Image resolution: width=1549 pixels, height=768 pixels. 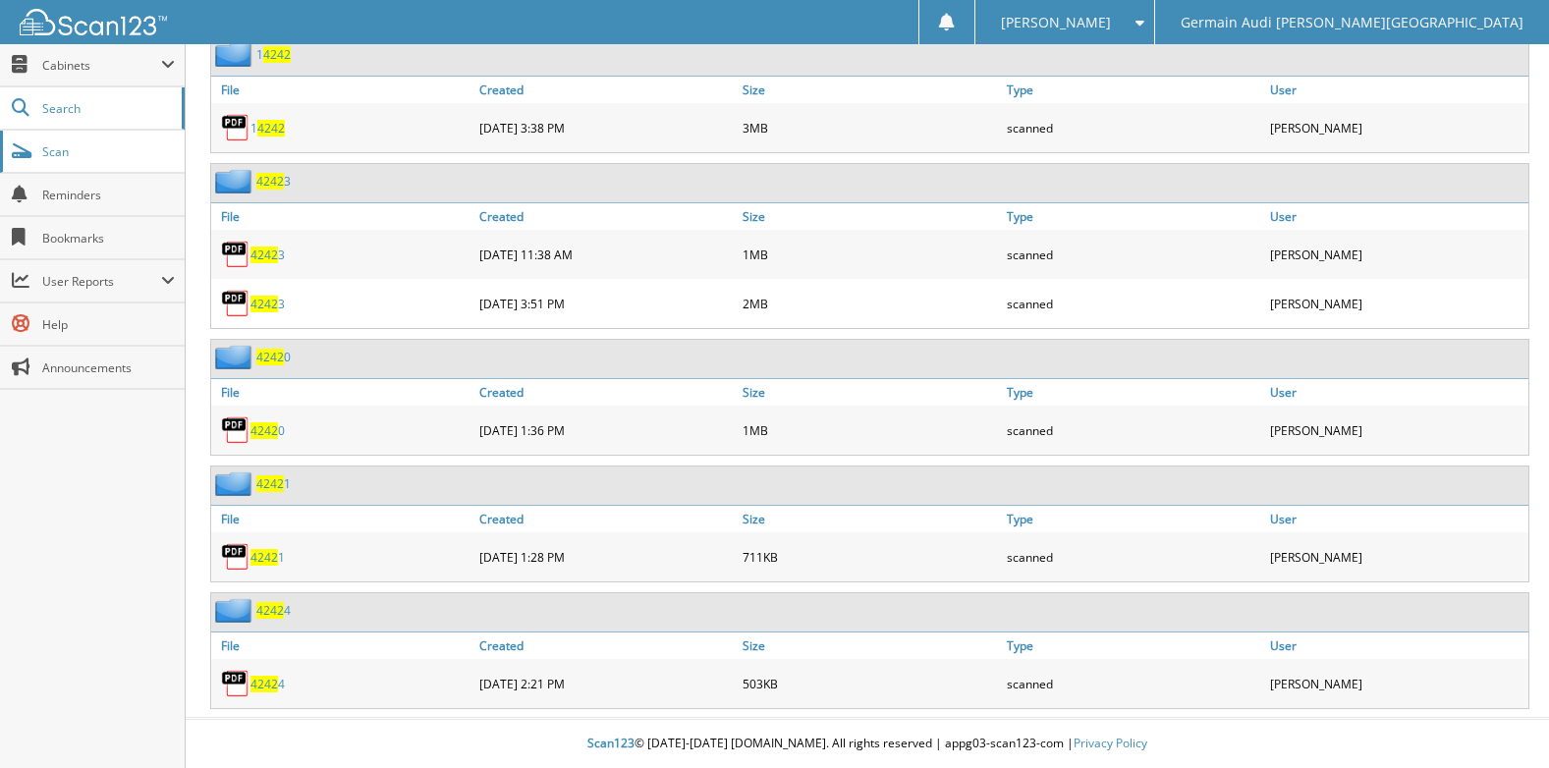 What do you see at coordinates (108, 367) in the screenshot?
I see `span: Announcements` at bounding box center [108, 367].